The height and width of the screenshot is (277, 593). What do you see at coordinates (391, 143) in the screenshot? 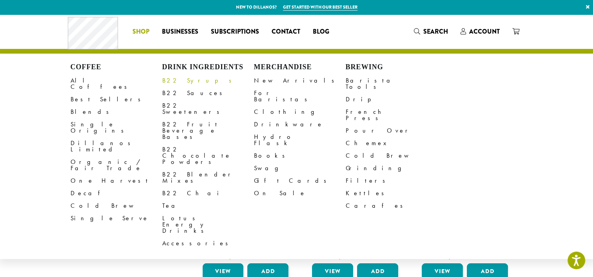
I see `a: Chemex` at bounding box center [391, 143].